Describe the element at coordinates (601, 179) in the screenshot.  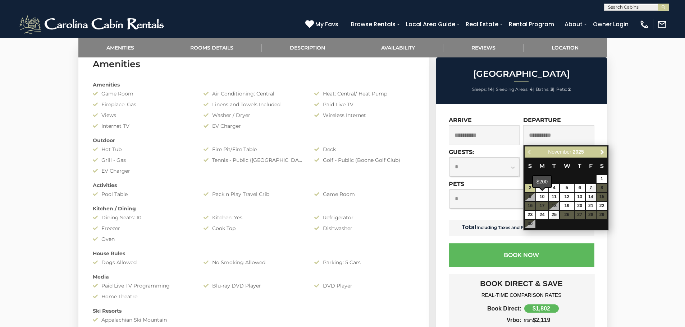
I see `a: 1` at that location.